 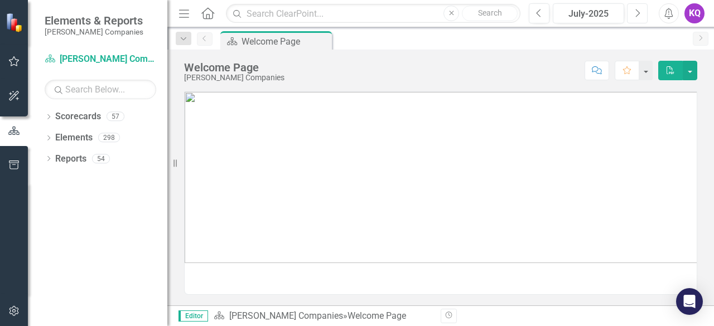 I want to click on img: ClearPoint Strategy, so click(x=15, y=22).